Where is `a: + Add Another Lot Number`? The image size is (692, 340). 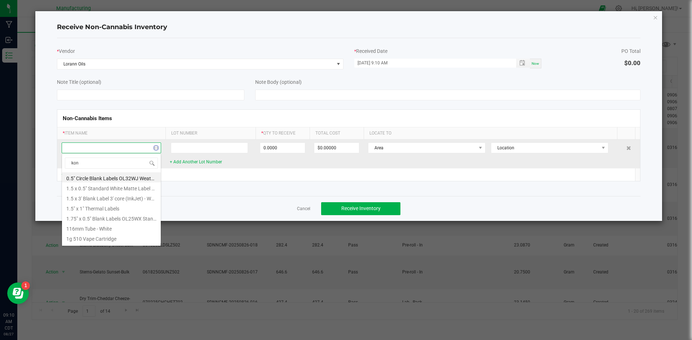 a: + Add Another Lot Number is located at coordinates (196, 162).